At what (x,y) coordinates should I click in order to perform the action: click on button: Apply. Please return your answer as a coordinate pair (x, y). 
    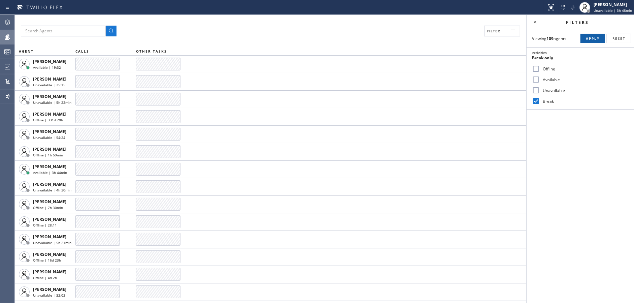
    Looking at the image, I should click on (592, 38).